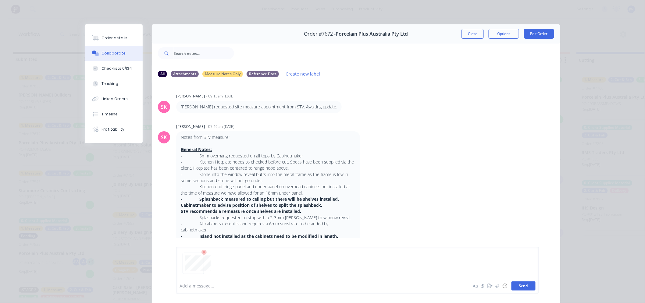  What do you see at coordinates (241, 211) in the screenshot?
I see `strong: STV recommends a remeasure once shelves are installed.` at bounding box center [241, 211].